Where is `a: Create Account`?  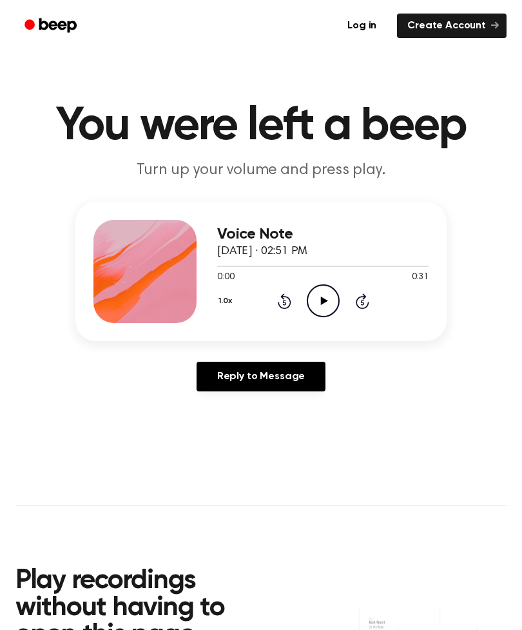
a: Create Account is located at coordinates (452, 26).